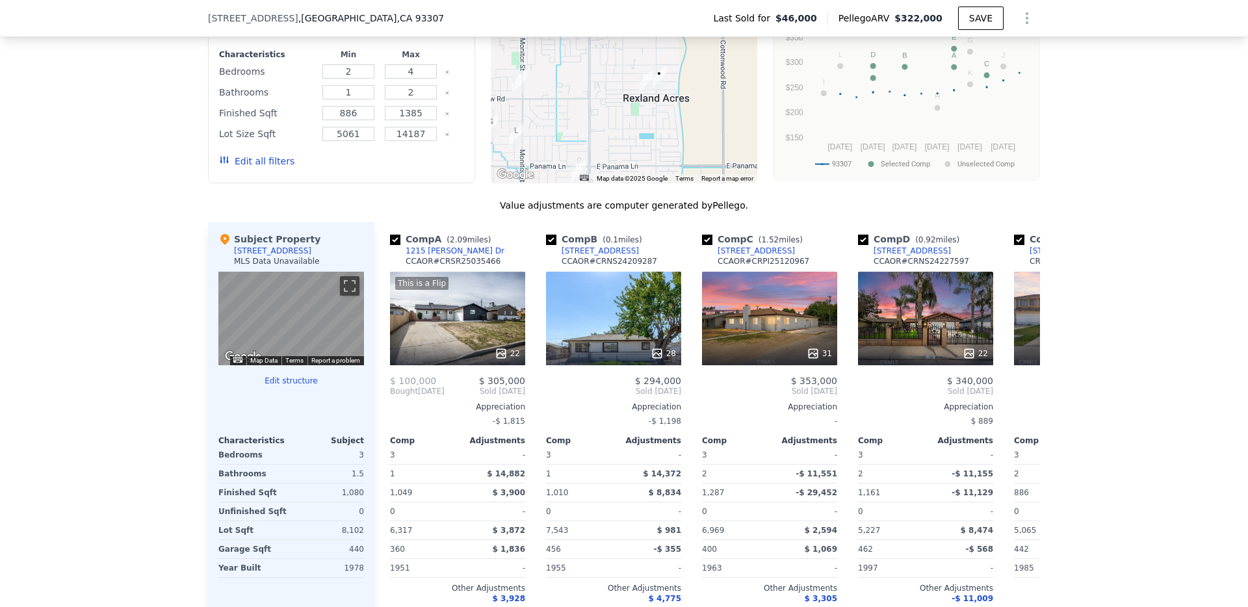  What do you see at coordinates (891, 568) in the screenshot?
I see `div: 1997` at bounding box center [891, 568].